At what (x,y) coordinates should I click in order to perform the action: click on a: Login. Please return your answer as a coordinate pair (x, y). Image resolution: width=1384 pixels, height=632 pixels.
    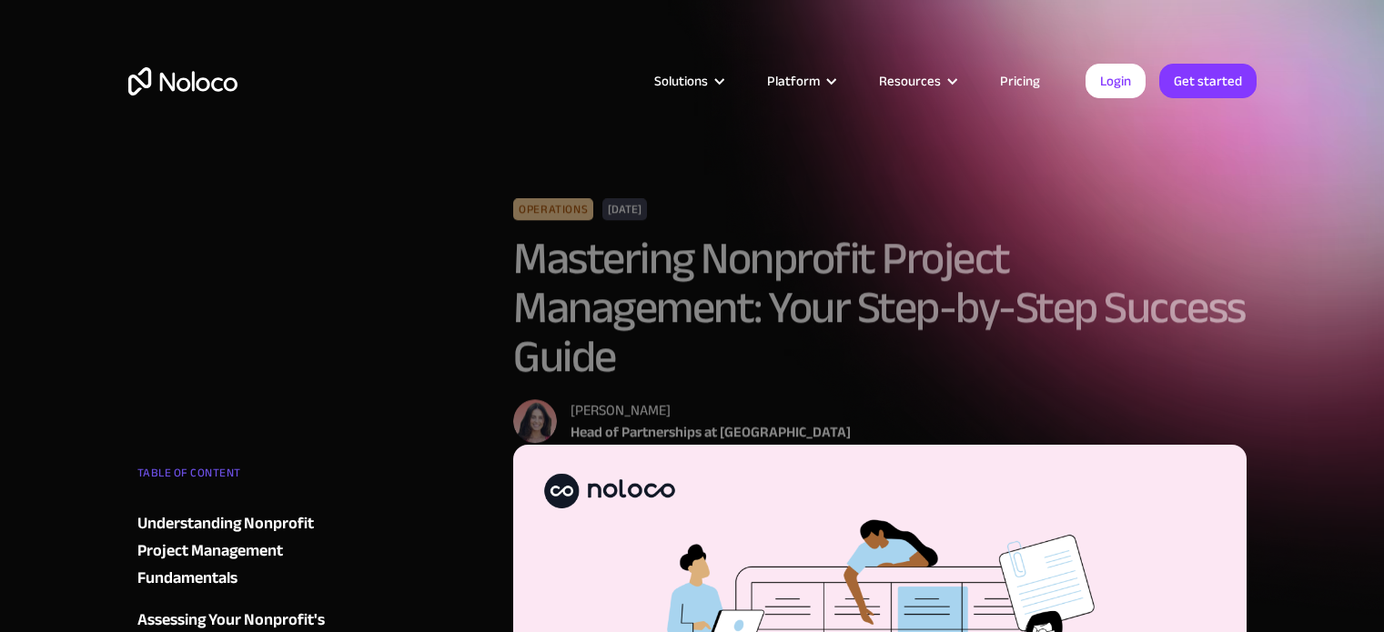
    Looking at the image, I should click on (1115, 81).